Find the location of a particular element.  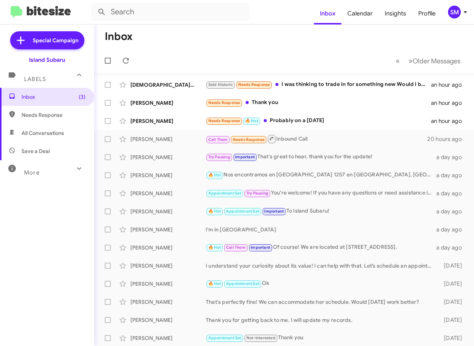

span: Insights is located at coordinates (395, 14).